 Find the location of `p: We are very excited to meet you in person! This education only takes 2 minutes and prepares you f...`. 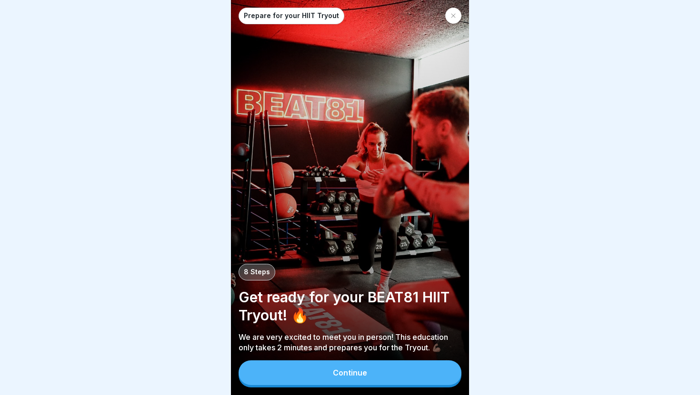

p: We are very excited to meet you in person! This education only takes 2 minutes and prepares you f... is located at coordinates (350, 343).